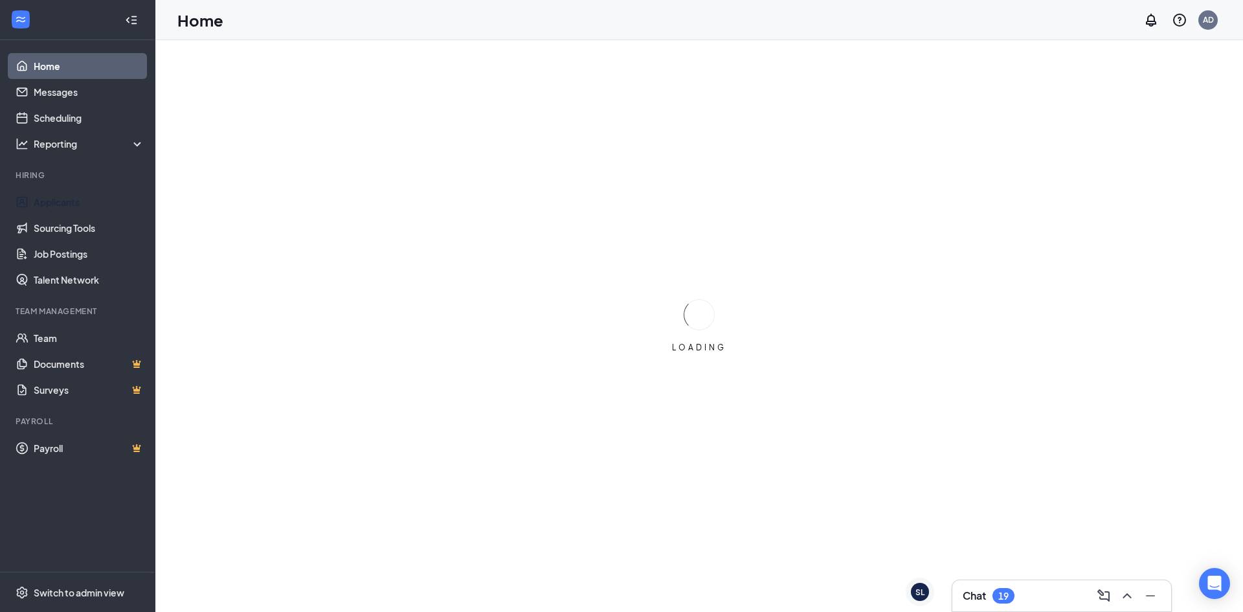  I want to click on svg: ChevronUp, so click(1127, 596).